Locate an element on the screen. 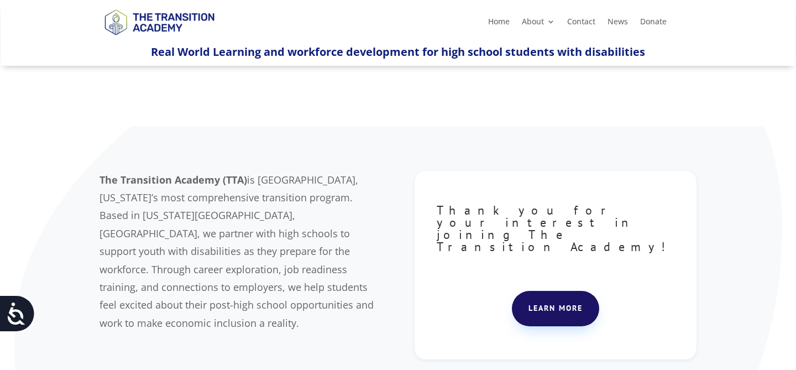 This screenshot has width=796, height=370. a: Contact is located at coordinates (581, 24).